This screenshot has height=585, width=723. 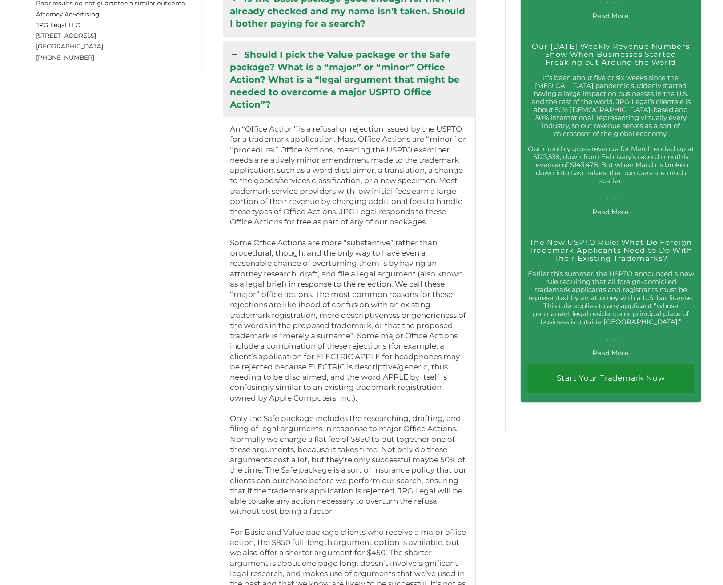 What do you see at coordinates (68, 14) in the screenshot?
I see `span: Attorney Advertising.` at bounding box center [68, 14].